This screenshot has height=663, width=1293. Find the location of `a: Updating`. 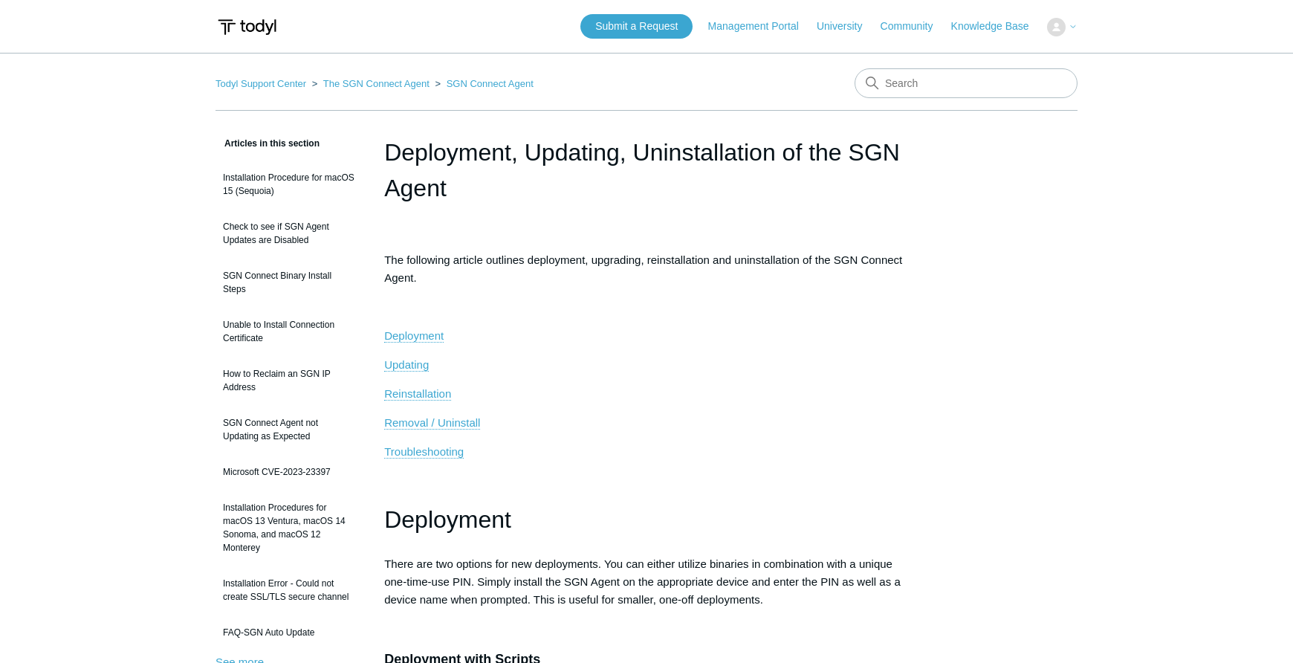

a: Updating is located at coordinates (406, 365).